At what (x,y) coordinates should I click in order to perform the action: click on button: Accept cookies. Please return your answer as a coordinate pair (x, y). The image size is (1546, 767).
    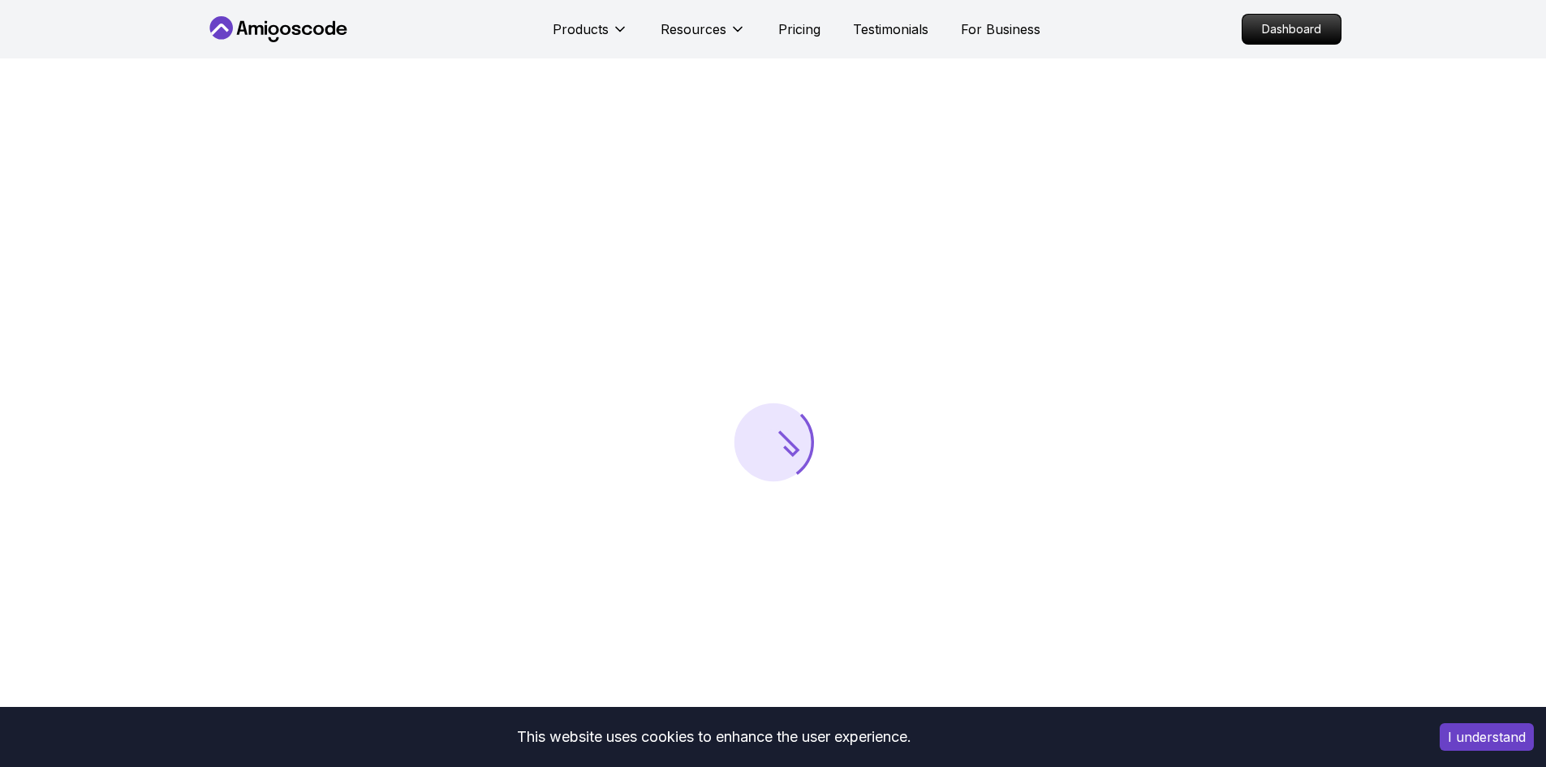
    Looking at the image, I should click on (1487, 737).